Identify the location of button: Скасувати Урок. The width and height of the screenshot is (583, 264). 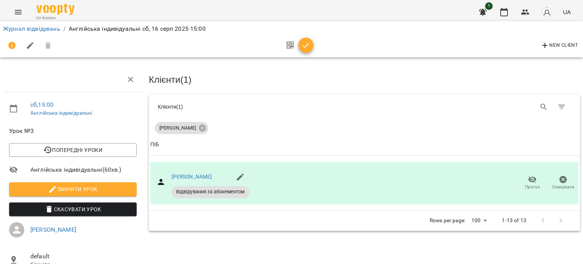
(73, 209).